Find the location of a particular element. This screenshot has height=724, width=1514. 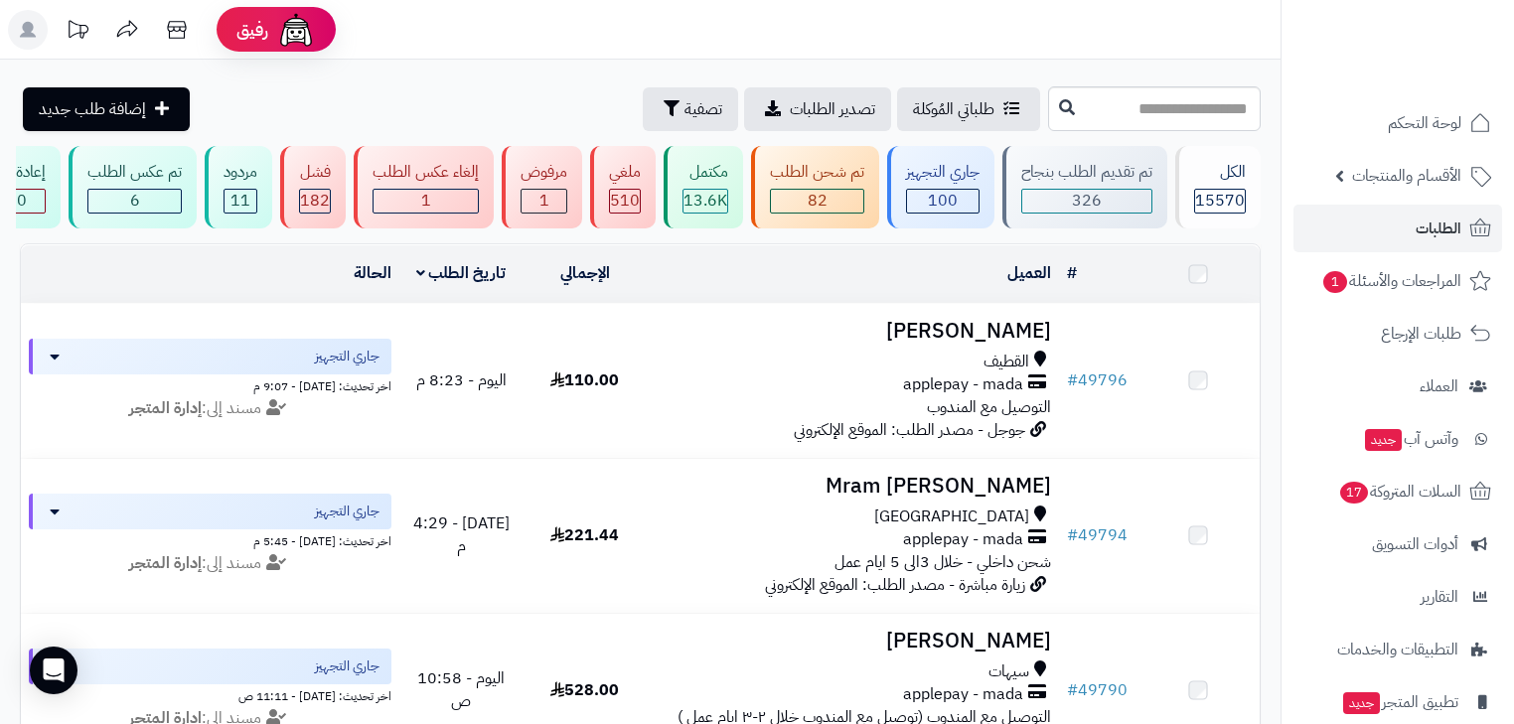

span: إضافة طلب جديد is located at coordinates (92, 109).